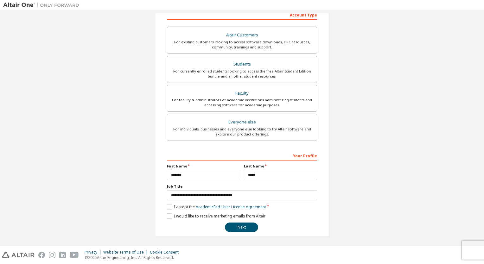 The height and width of the screenshot is (264, 484). I want to click on div: Everyone else, so click(242, 122).